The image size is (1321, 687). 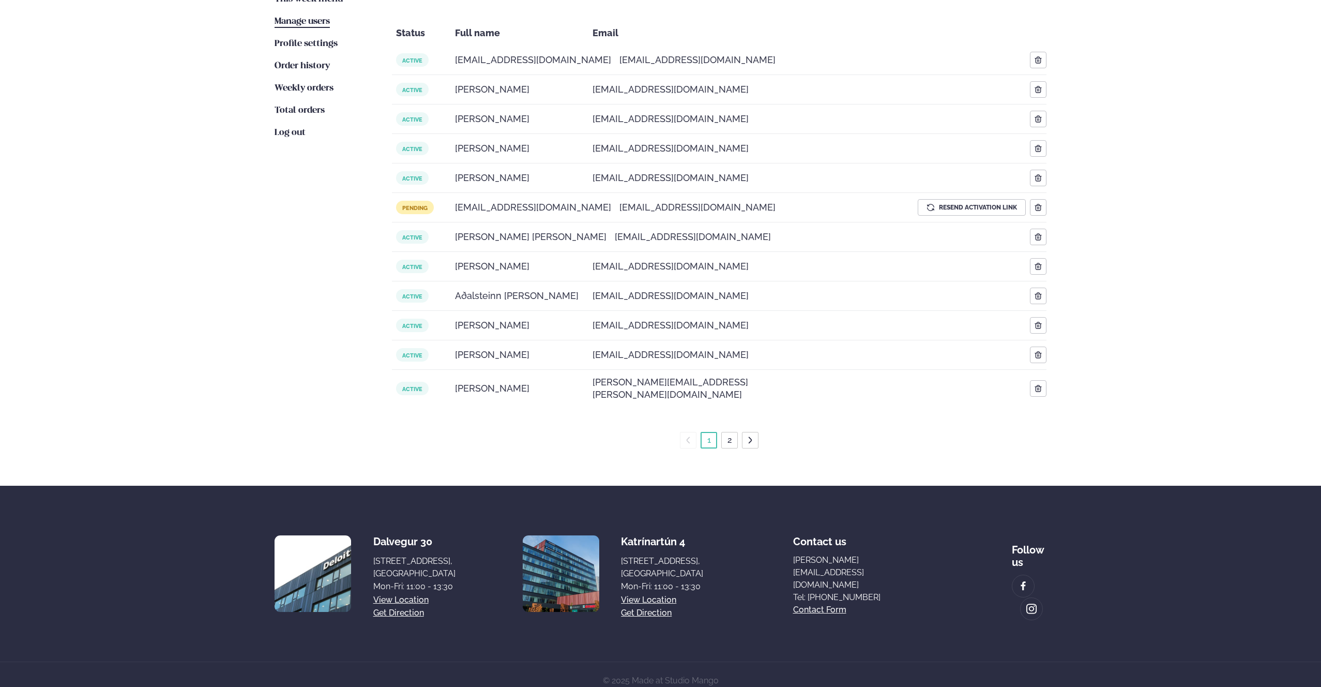 I want to click on a: Log out, so click(x=290, y=133).